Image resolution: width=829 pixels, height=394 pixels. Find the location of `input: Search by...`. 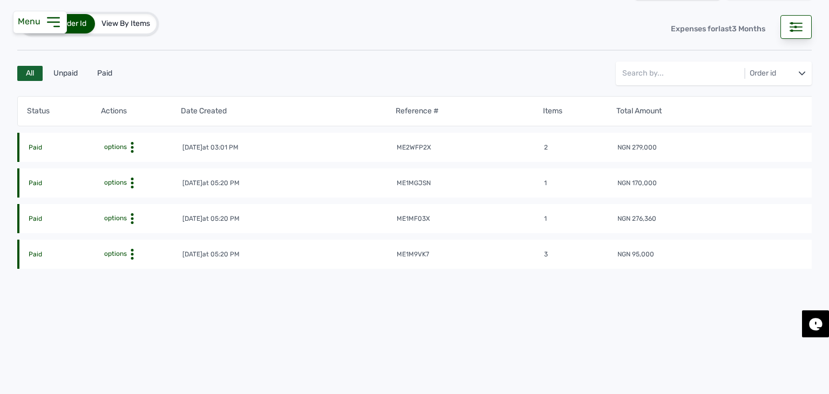

input: Search by... is located at coordinates (700, 73).